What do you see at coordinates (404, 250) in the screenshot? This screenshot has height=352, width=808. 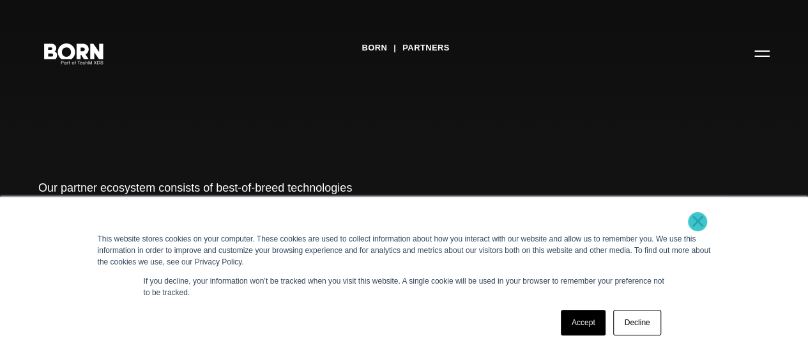 I see `div: This website stores cookies on your computer. These cookies are used to collect information about...` at bounding box center [404, 250].